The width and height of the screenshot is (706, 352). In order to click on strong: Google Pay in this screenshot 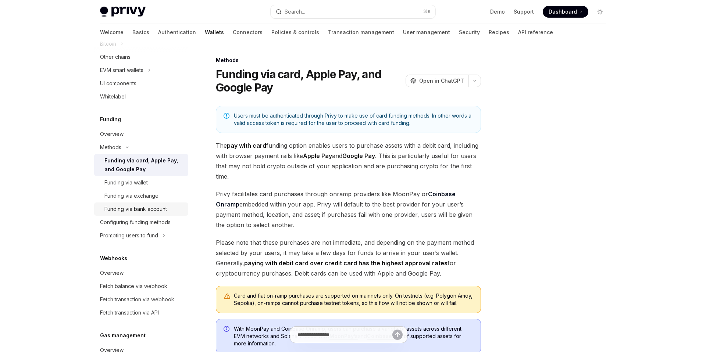, I will do `click(358, 156)`.